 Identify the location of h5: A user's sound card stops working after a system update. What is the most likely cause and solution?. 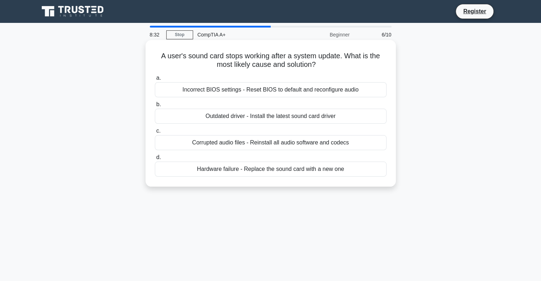
(271, 60).